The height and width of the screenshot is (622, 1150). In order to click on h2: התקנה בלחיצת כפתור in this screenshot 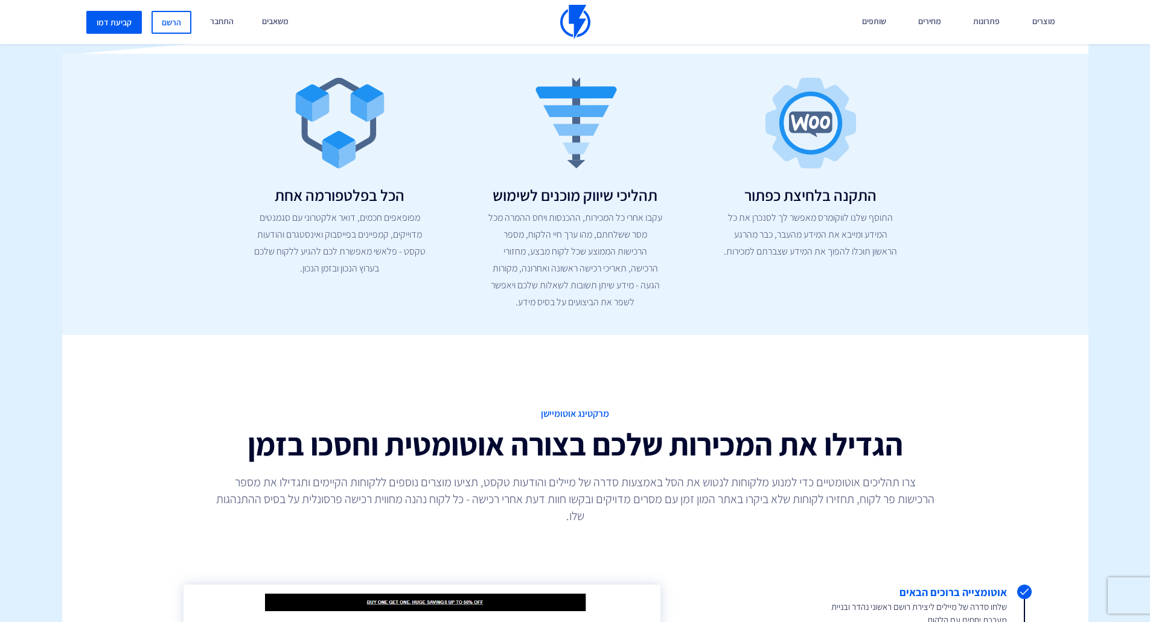, I will do `click(811, 195)`.